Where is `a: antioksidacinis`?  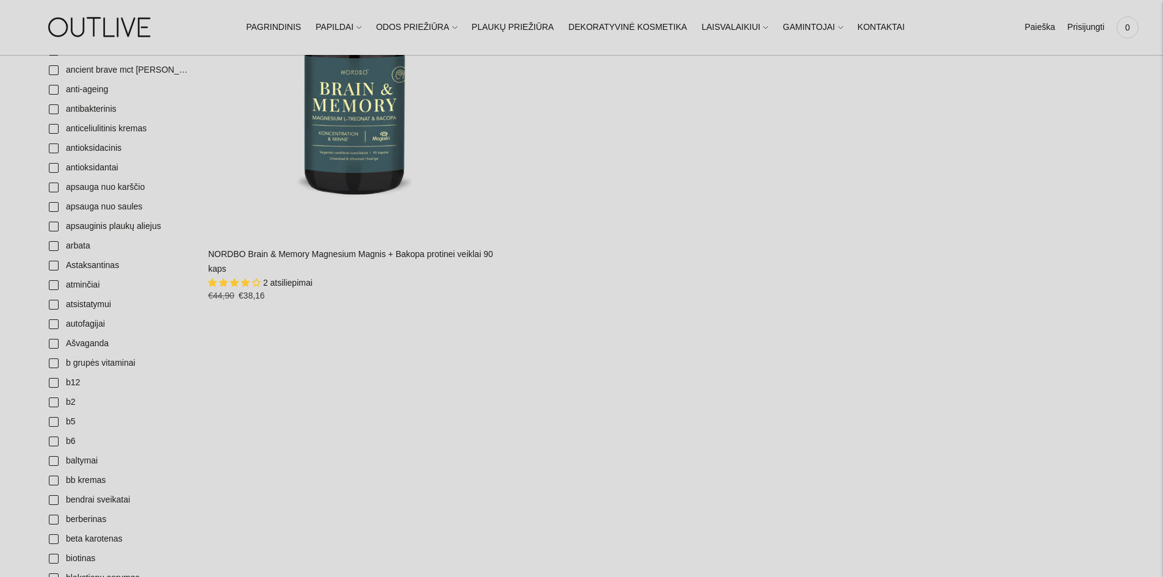
a: antioksidacinis is located at coordinates (118, 148).